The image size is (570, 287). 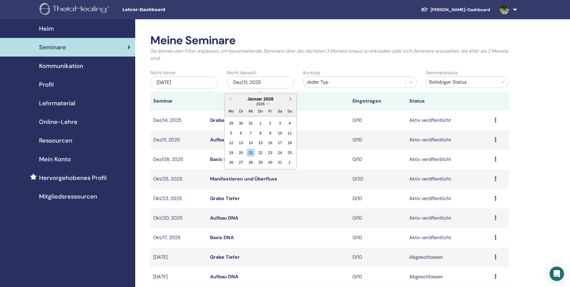 What do you see at coordinates (178, 101) in the screenshot?
I see `th: Seminar` at bounding box center [178, 101].